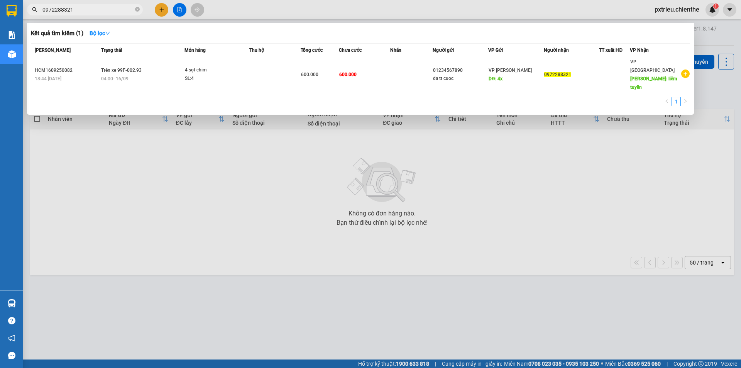 This screenshot has width=741, height=368. I want to click on span: notification, so click(12, 338).